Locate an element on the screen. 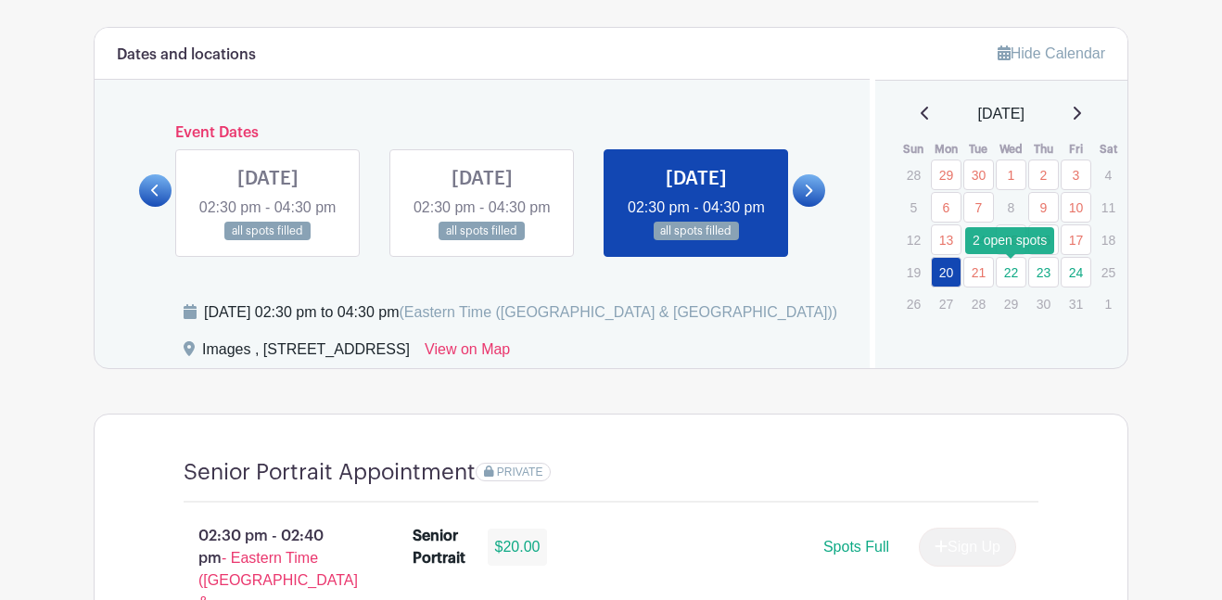 Image resolution: width=1222 pixels, height=600 pixels. span: Spots Full is located at coordinates (855, 546).